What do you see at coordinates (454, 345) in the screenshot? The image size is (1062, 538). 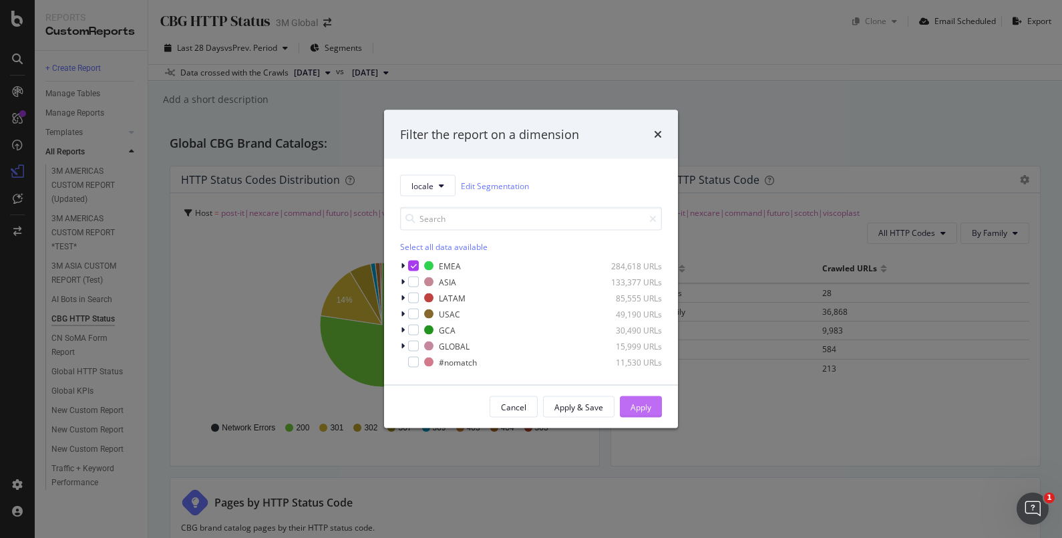 I see `div: GLOBAL` at bounding box center [454, 345].